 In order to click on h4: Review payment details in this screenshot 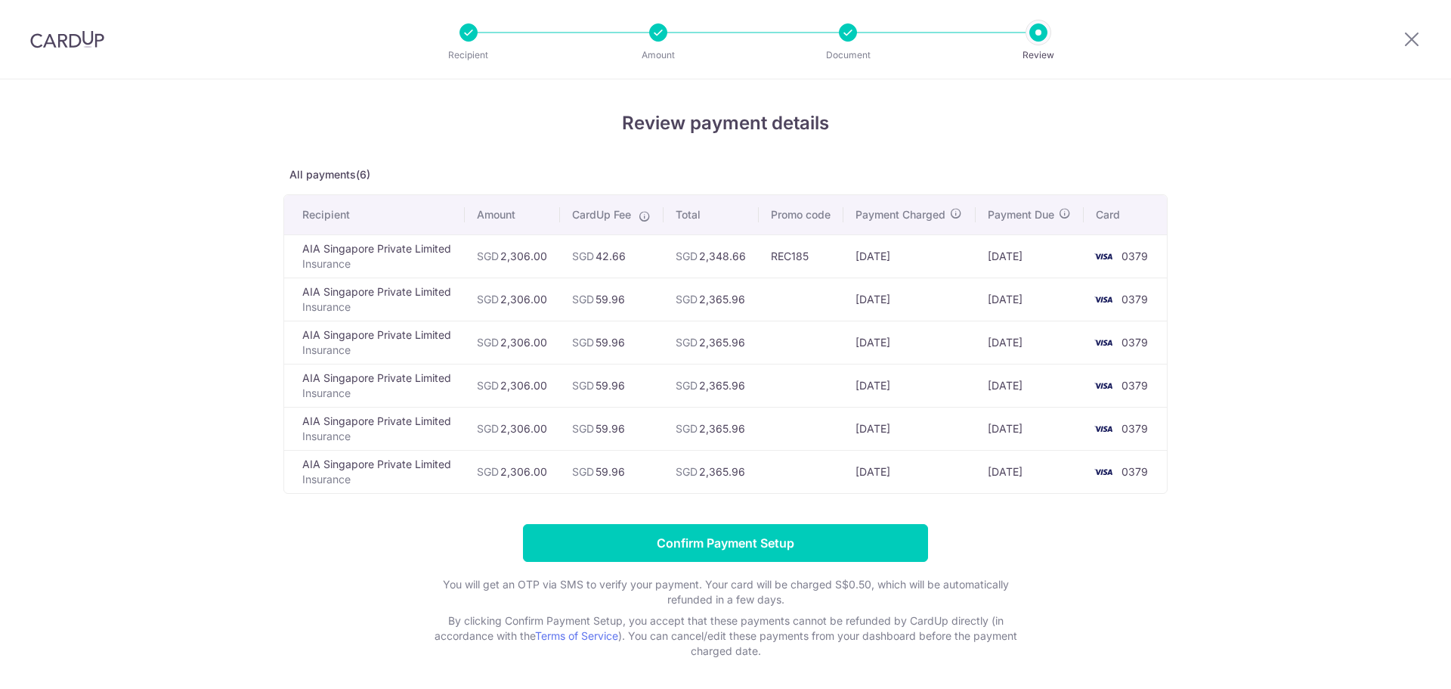, I will do `click(726, 123)`.